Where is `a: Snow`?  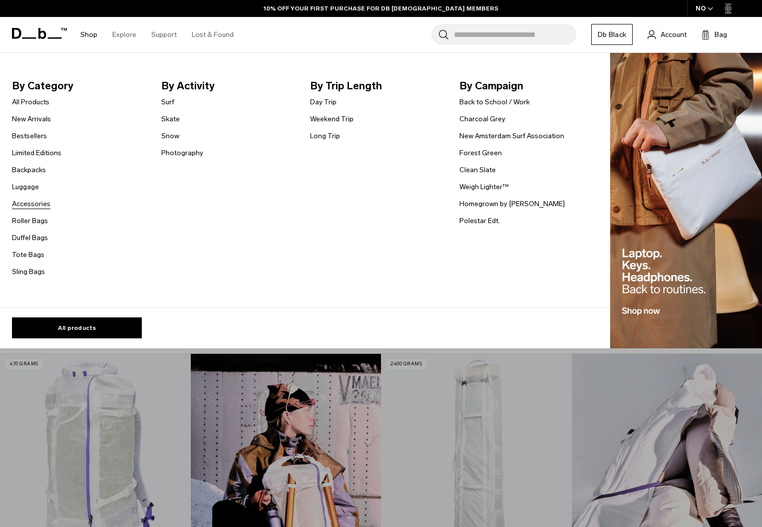 a: Snow is located at coordinates (170, 136).